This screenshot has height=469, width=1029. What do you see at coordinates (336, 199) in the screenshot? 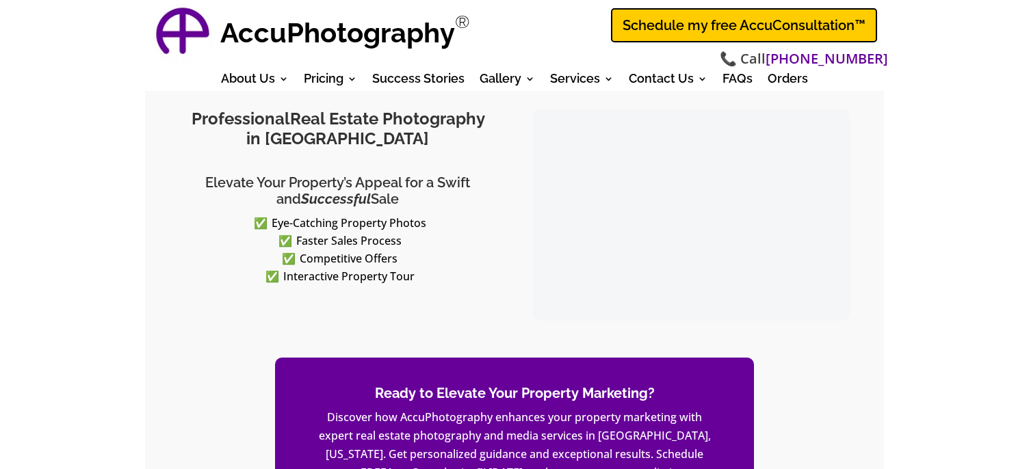
I see `em: Successful` at bounding box center [336, 199].